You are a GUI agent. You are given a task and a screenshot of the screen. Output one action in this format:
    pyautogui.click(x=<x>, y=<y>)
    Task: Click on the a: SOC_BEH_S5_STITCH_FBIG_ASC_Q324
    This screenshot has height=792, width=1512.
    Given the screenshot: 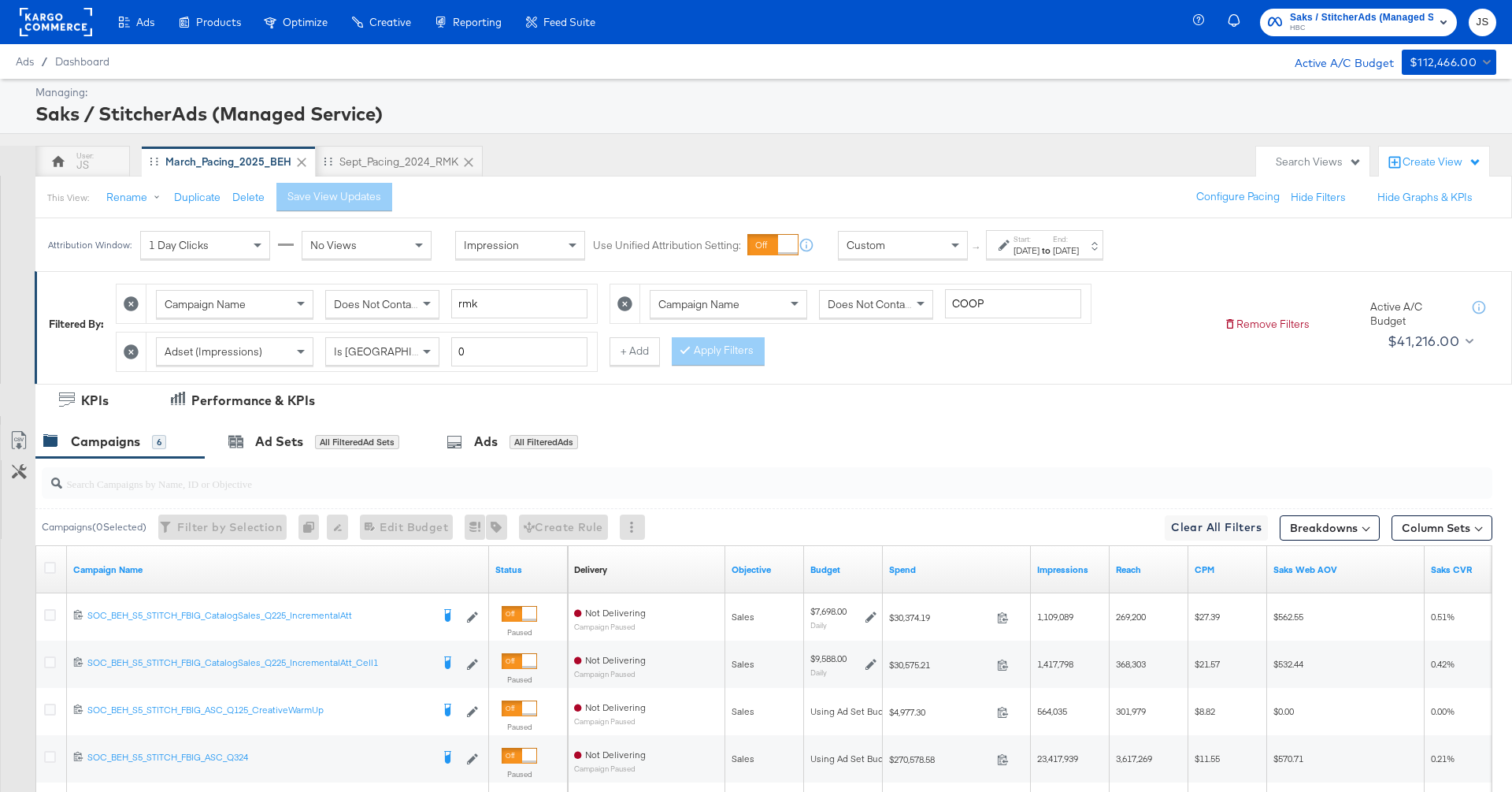 What is the action you would take?
    pyautogui.click(x=259, y=758)
    